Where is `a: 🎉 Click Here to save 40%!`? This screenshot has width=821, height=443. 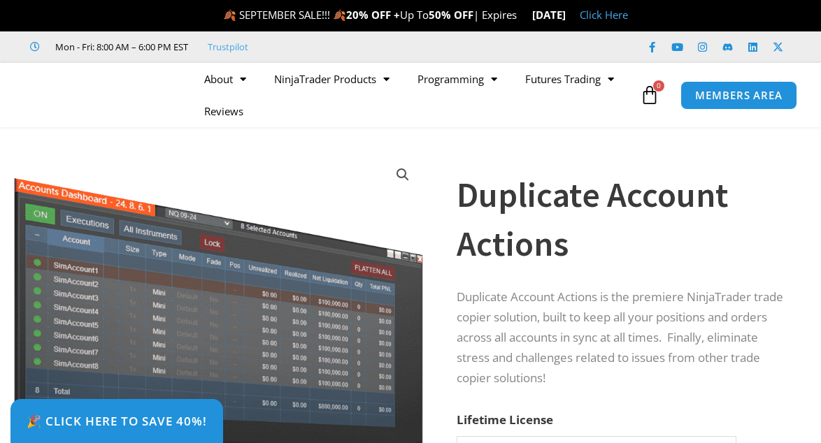
a: 🎉 Click Here to save 40%! is located at coordinates (117, 421).